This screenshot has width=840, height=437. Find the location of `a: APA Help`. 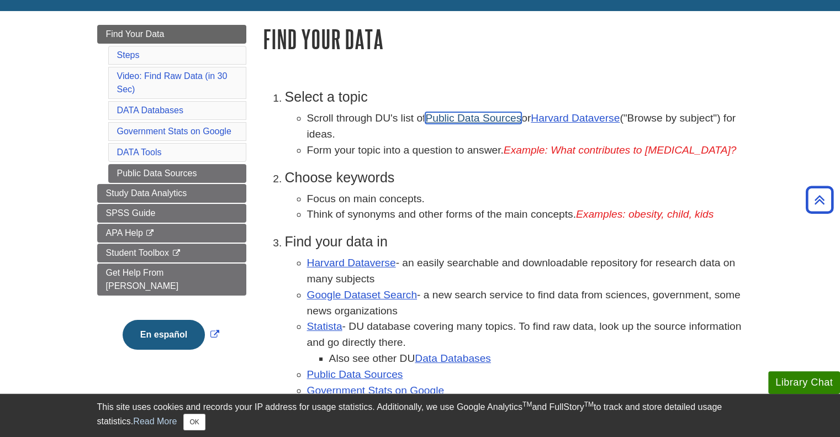

a: APA Help is located at coordinates (172, 233).